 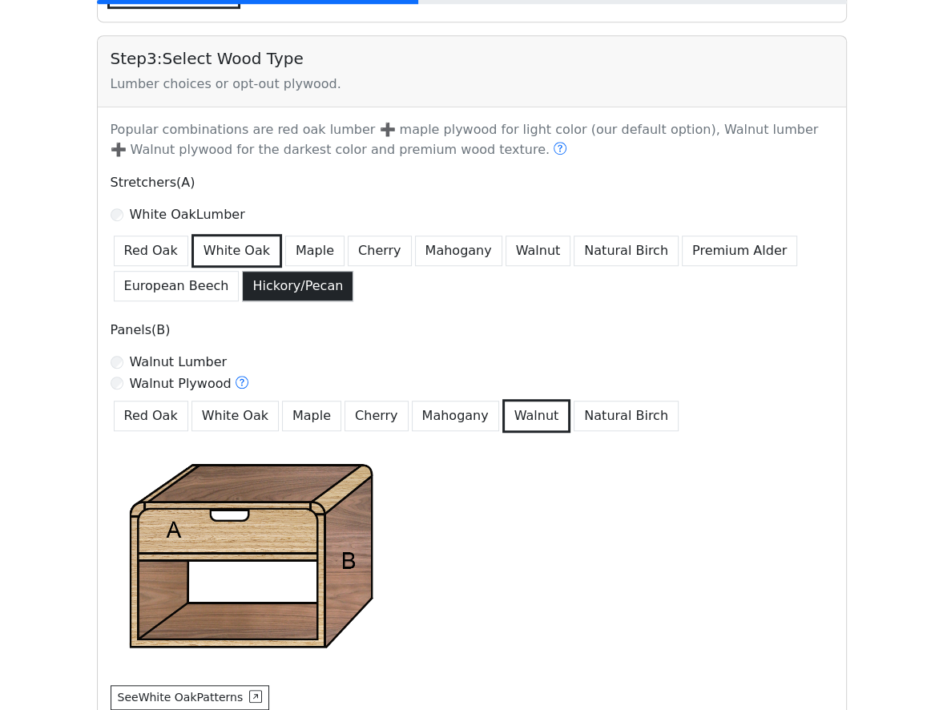 What do you see at coordinates (140, 329) in the screenshot?
I see `span: Panels(B)` at bounding box center [140, 329].